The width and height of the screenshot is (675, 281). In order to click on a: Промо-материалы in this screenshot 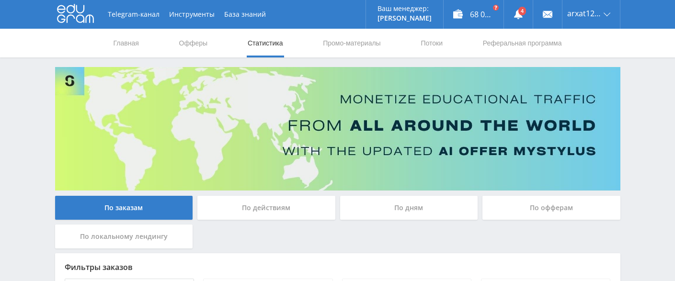, I will do `click(351, 43)`.